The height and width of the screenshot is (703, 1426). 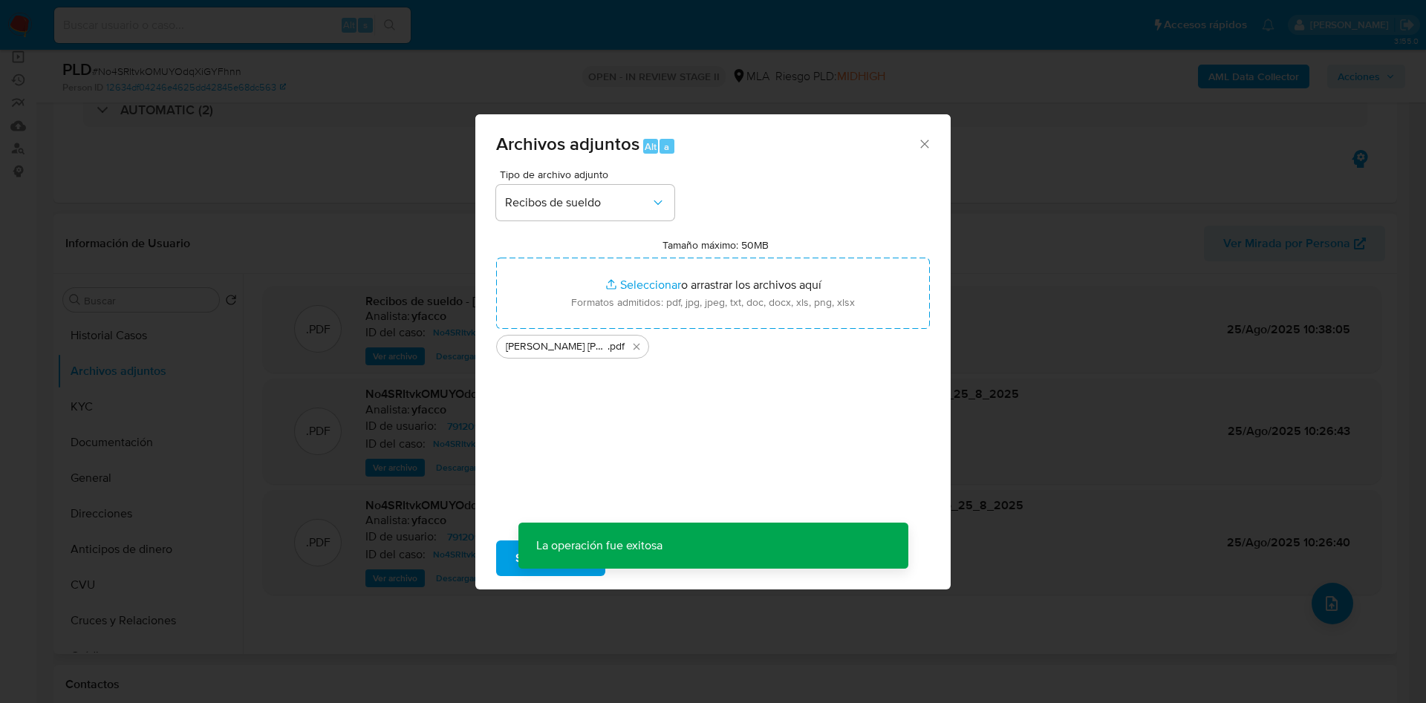 What do you see at coordinates (715, 245) in the screenshot?
I see `label: Tamaño máximo: 50MB` at bounding box center [715, 245].